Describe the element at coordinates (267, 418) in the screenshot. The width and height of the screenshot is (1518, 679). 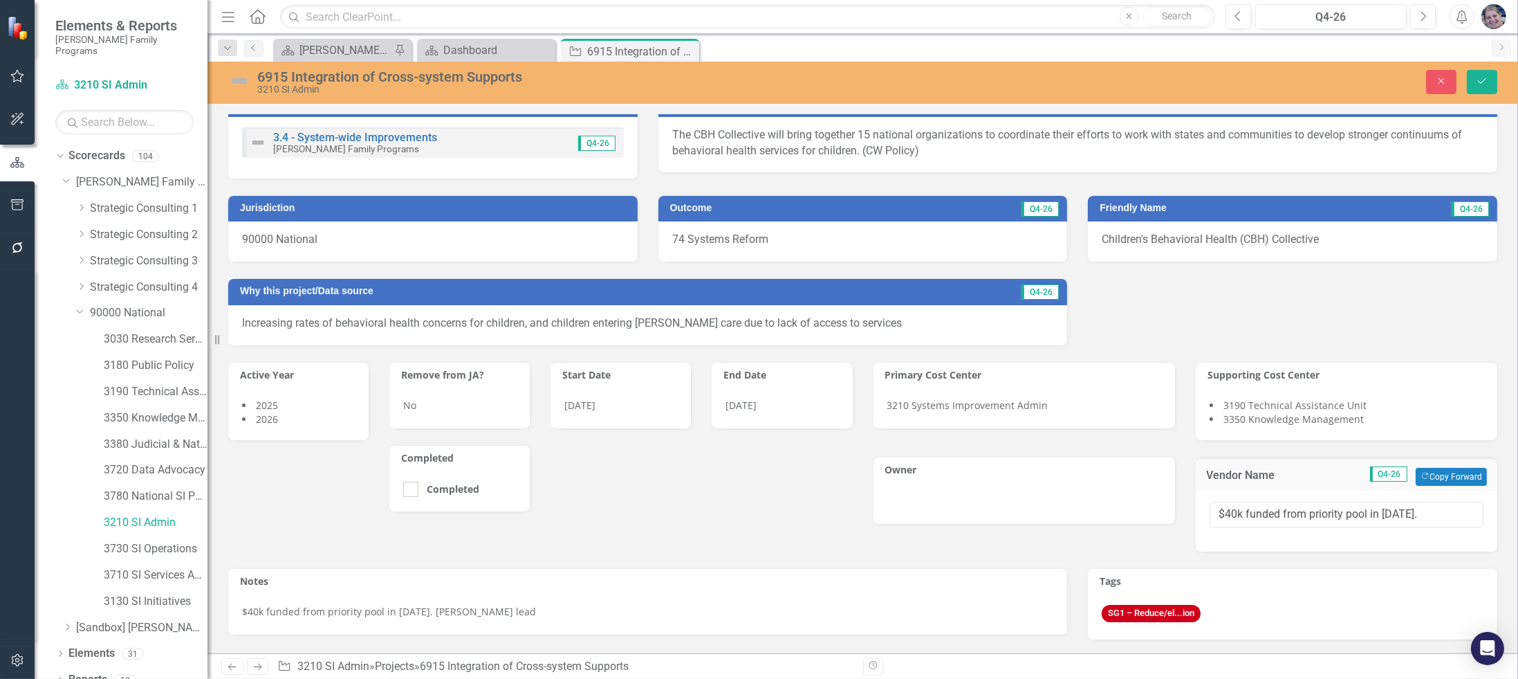
I see `span: 2026` at that location.